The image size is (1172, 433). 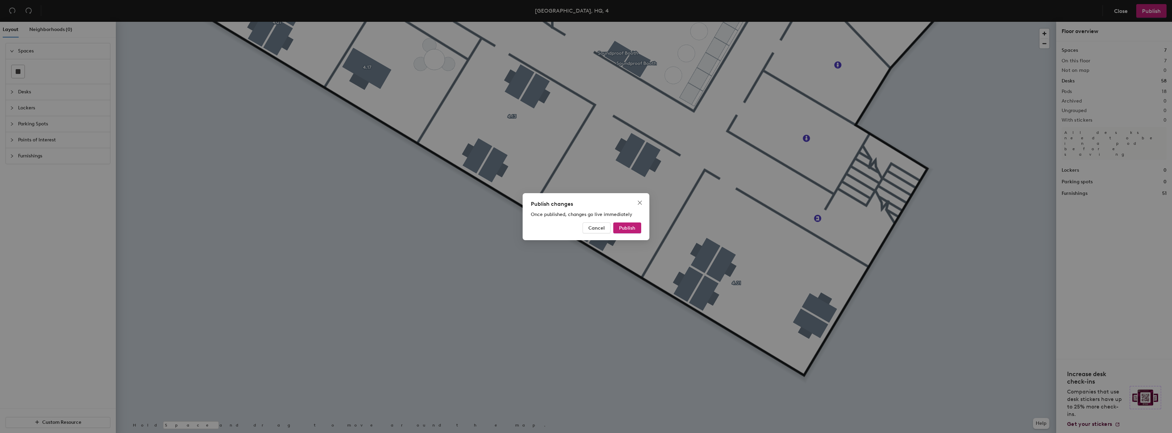 What do you see at coordinates (627, 228) in the screenshot?
I see `button: Publish` at bounding box center [627, 228].